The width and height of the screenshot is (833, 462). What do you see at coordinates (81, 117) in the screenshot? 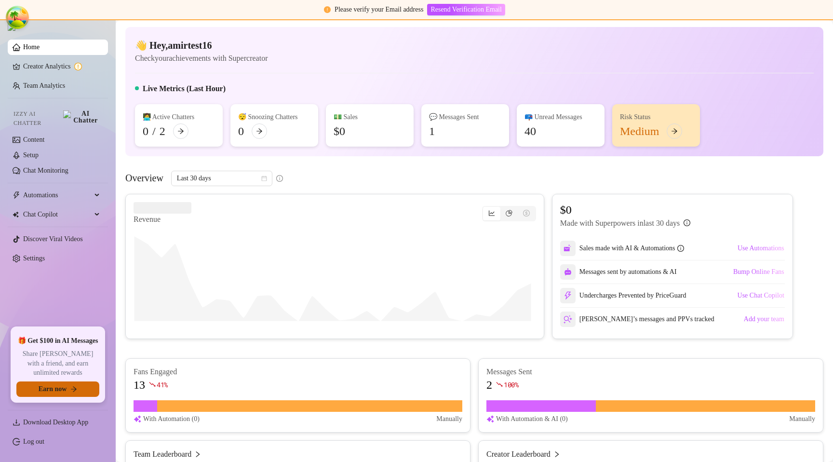
I see `img: AI Chatter` at bounding box center [81, 117].